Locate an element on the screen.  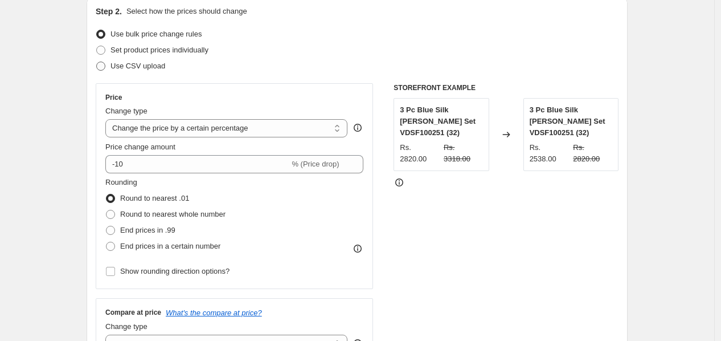
button: What's the compare at price? is located at coordinates (214, 312).